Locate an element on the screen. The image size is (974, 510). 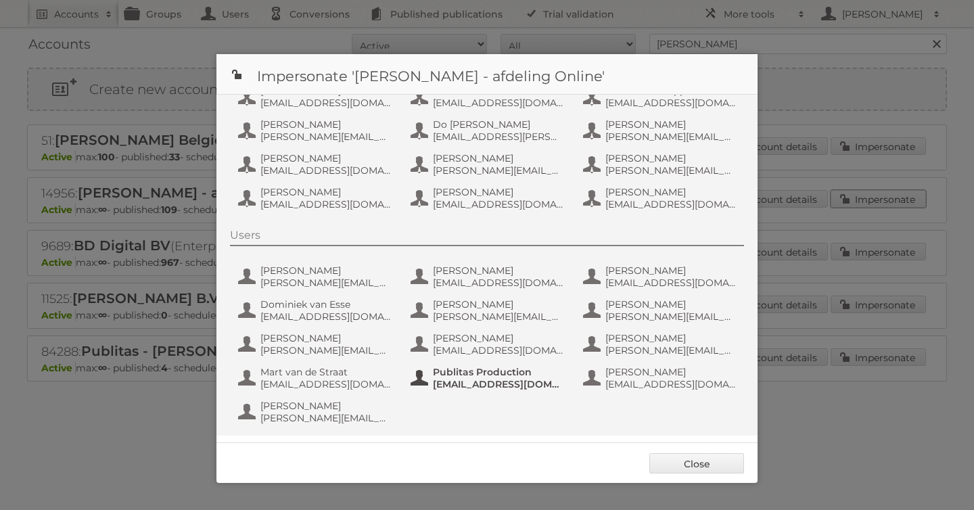
span: Dominiek van Esse is located at coordinates (326, 304).